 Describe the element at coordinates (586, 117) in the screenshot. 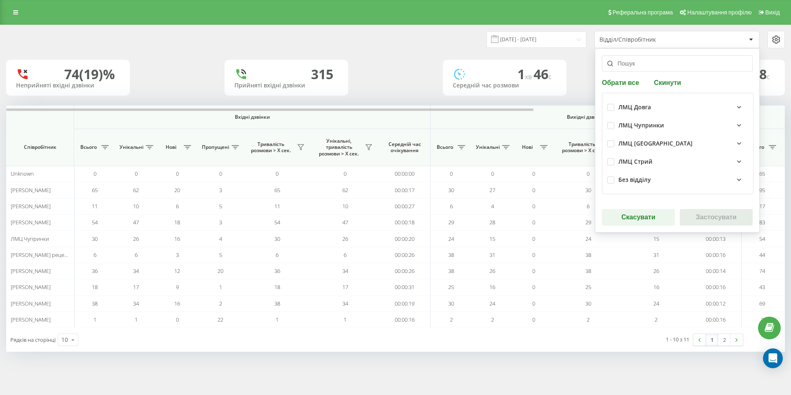

I see `span: Вихідні дзвінки` at that location.